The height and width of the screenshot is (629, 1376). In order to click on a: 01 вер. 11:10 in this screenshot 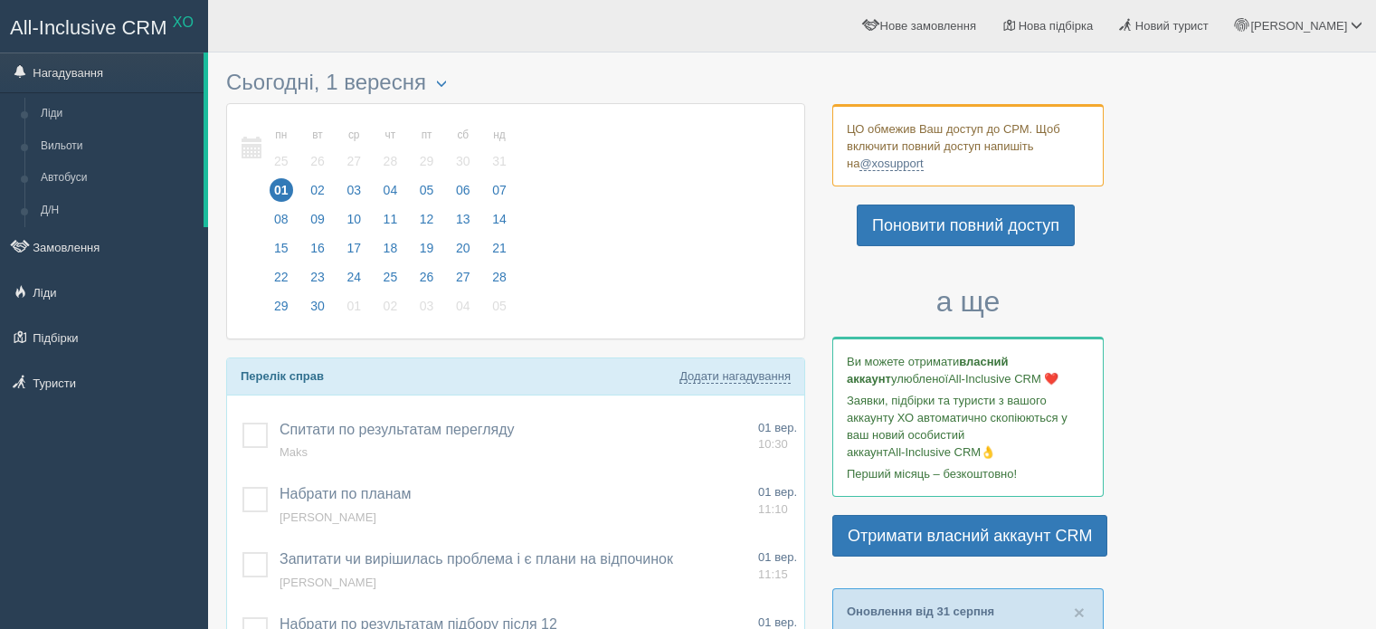, I will do `click(777, 500)`.